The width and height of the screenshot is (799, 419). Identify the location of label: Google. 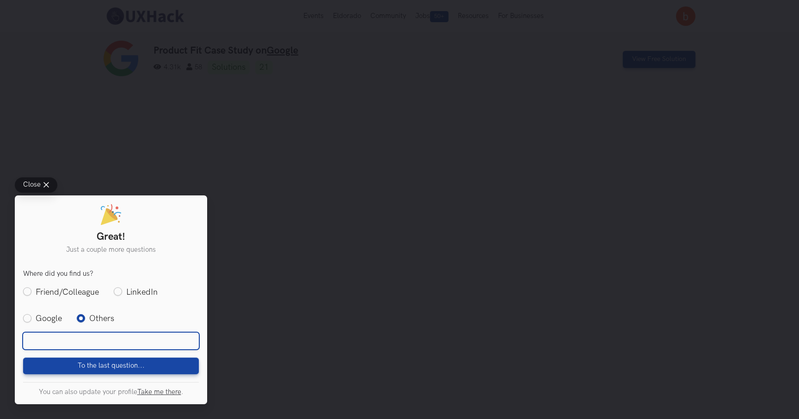
(43, 318).